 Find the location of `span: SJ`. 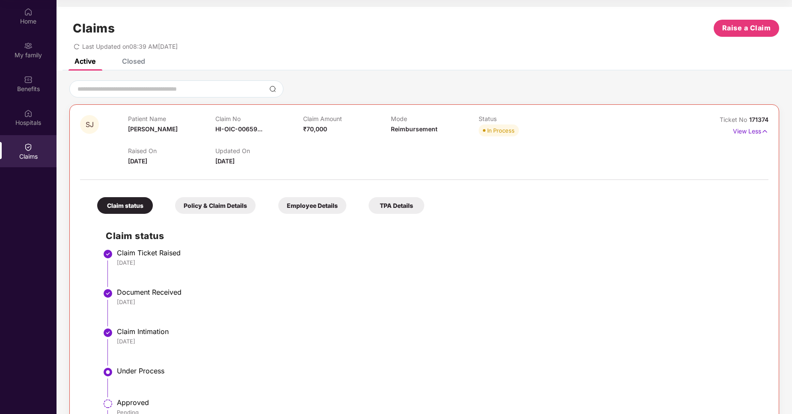

span: SJ is located at coordinates (89, 125).